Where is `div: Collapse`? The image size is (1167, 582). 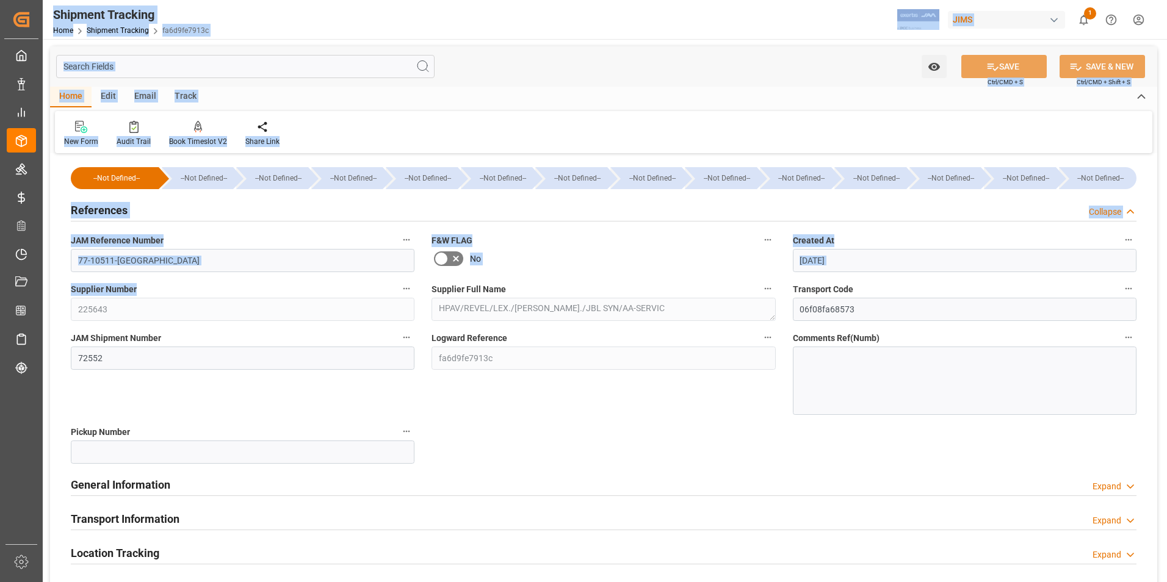 div: Collapse is located at coordinates (1105, 212).